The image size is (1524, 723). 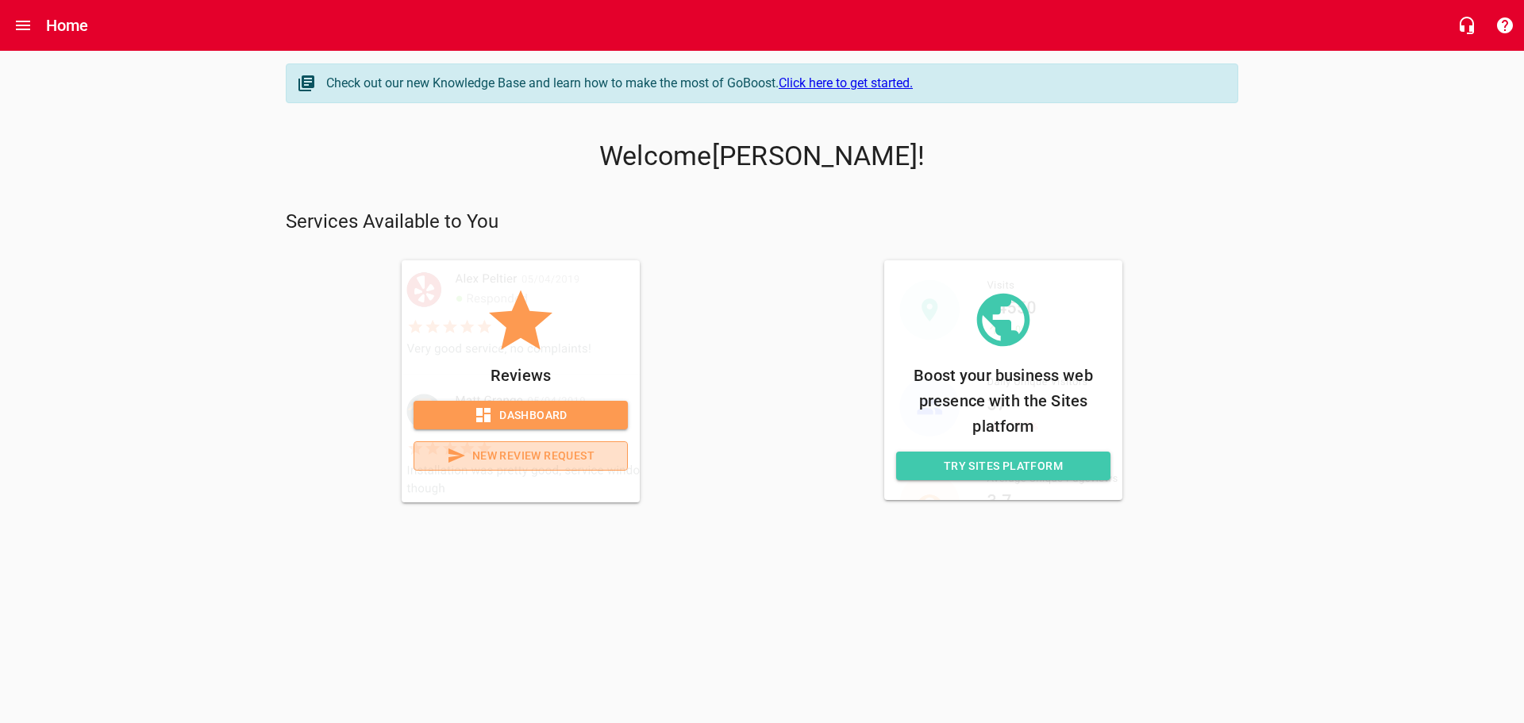 I want to click on span: Dashboard, so click(x=521, y=415).